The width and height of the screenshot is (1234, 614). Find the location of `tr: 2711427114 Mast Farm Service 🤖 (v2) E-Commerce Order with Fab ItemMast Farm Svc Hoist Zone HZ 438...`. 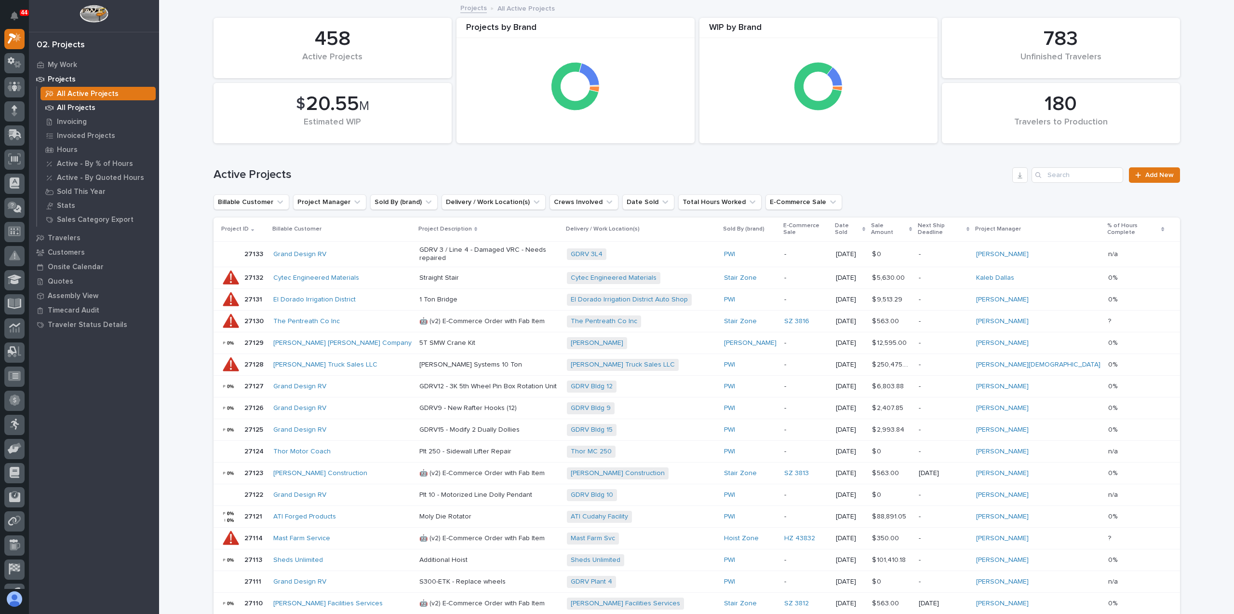

tr: 2711427114 Mast Farm Service 🤖 (v2) E-Commerce Order with Fab ItemMast Farm Svc Hoist Zone HZ 438... is located at coordinates (697, 538).